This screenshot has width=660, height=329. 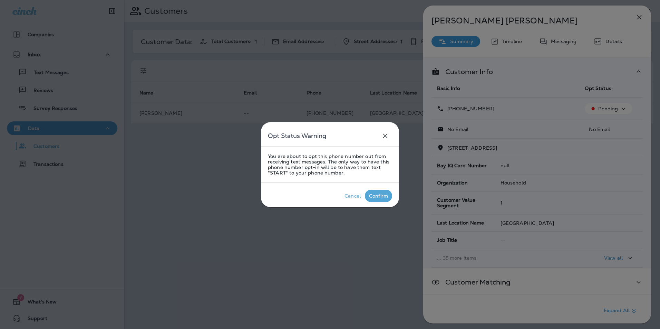 I want to click on h5: Opt Status Warning, so click(x=297, y=136).